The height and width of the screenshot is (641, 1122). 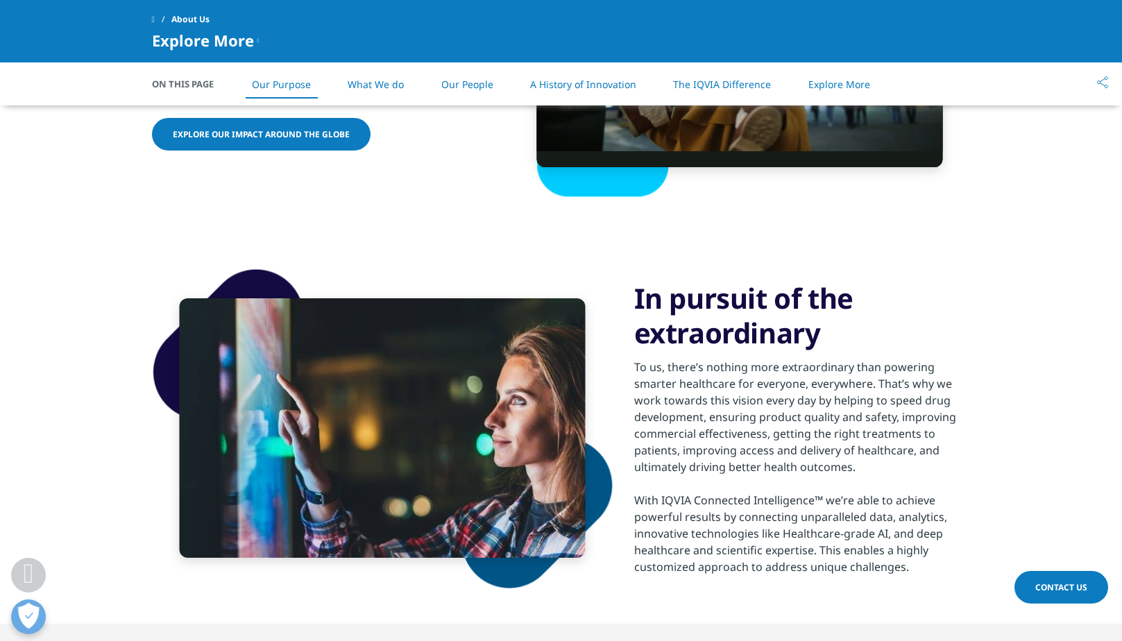 I want to click on span: Contact Us, so click(x=1061, y=587).